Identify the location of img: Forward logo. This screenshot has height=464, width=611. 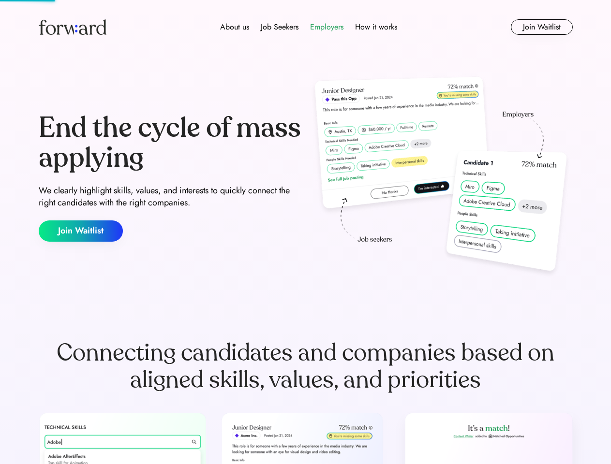
(73, 27).